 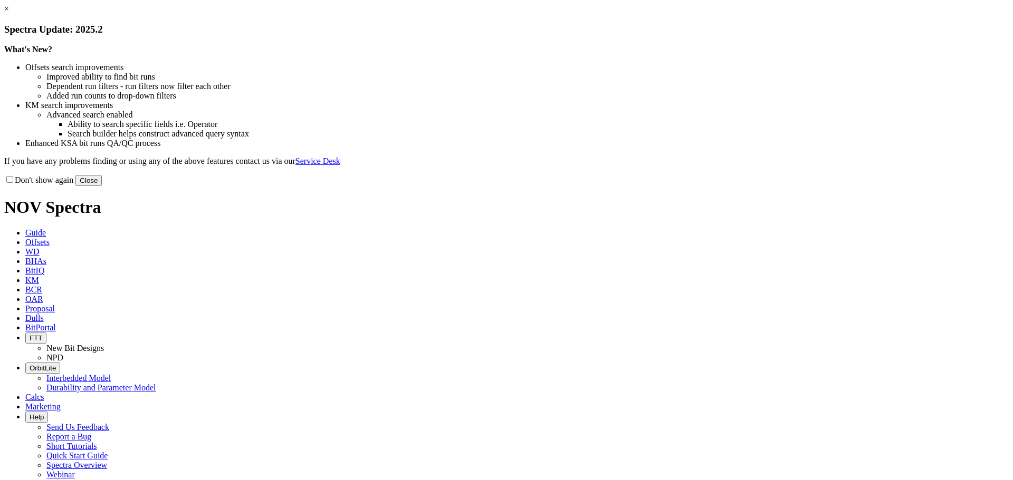 I want to click on strong: What's New?, so click(x=28, y=49).